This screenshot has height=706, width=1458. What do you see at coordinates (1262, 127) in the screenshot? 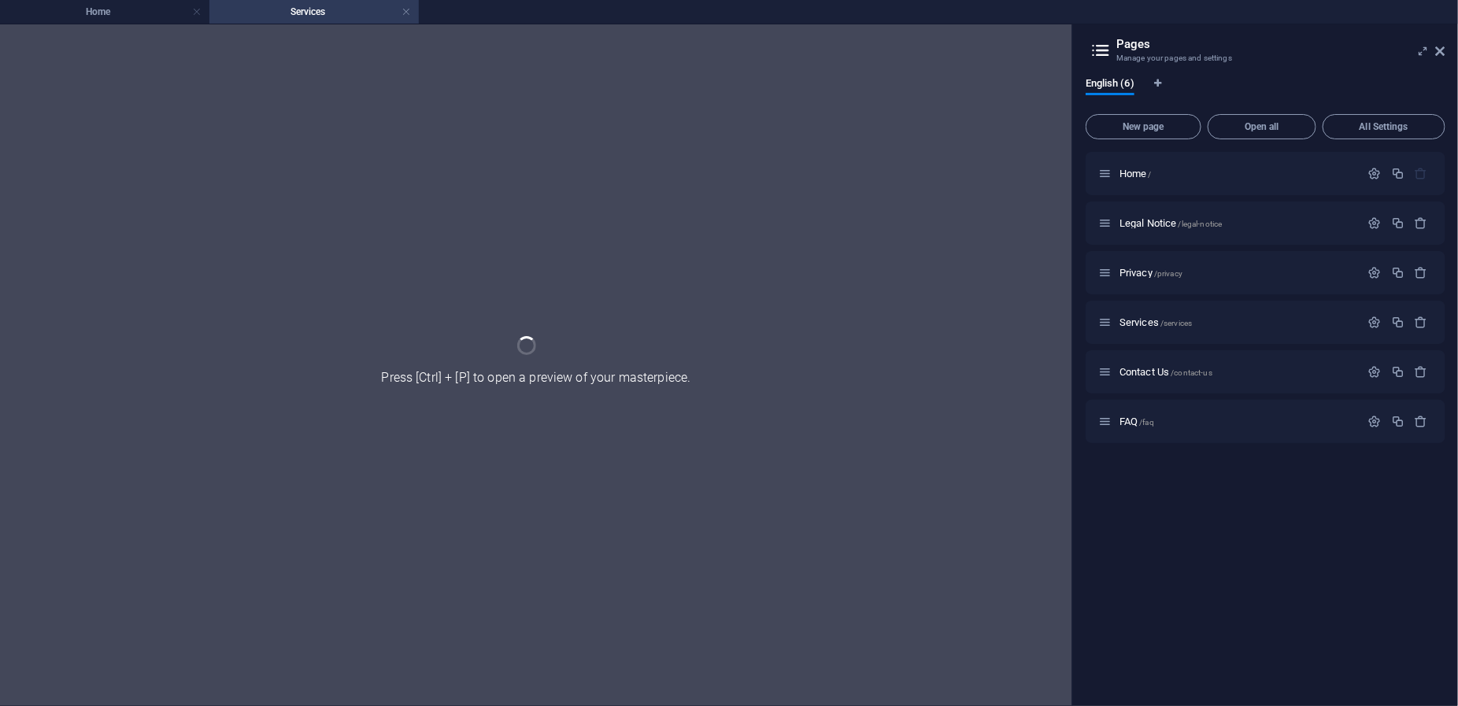
I see `button: Open all` at bounding box center [1262, 127].